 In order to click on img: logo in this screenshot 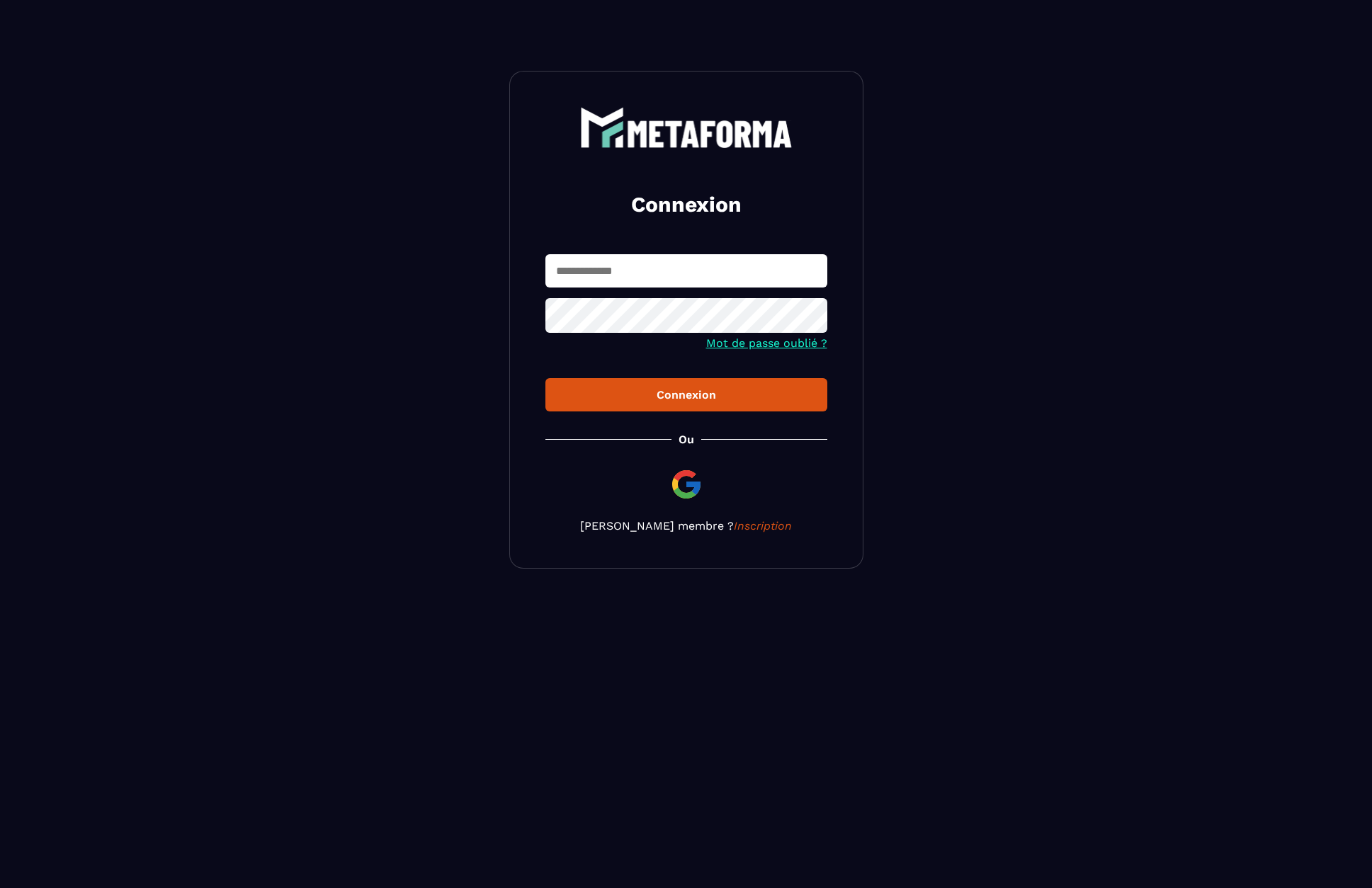, I will do `click(687, 128)`.